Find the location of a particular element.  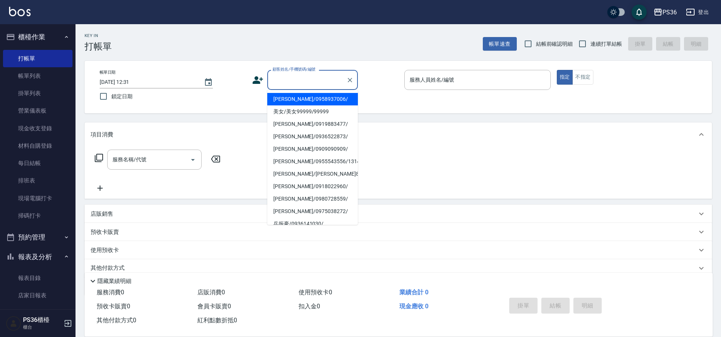

span: 扣入金 0 is located at coordinates (309, 306).